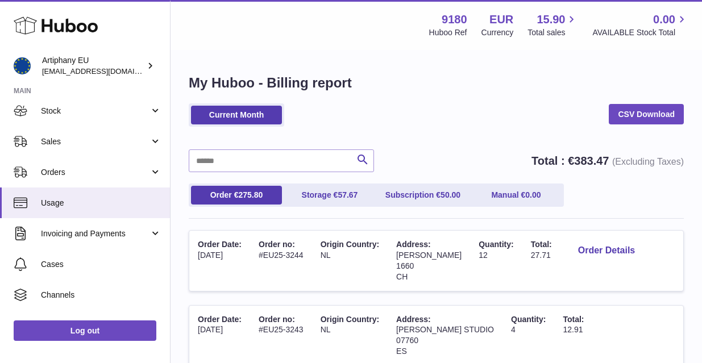 This screenshot has height=363, width=702. What do you see at coordinates (553, 32) in the screenshot?
I see `span: Total sales` at bounding box center [553, 32].